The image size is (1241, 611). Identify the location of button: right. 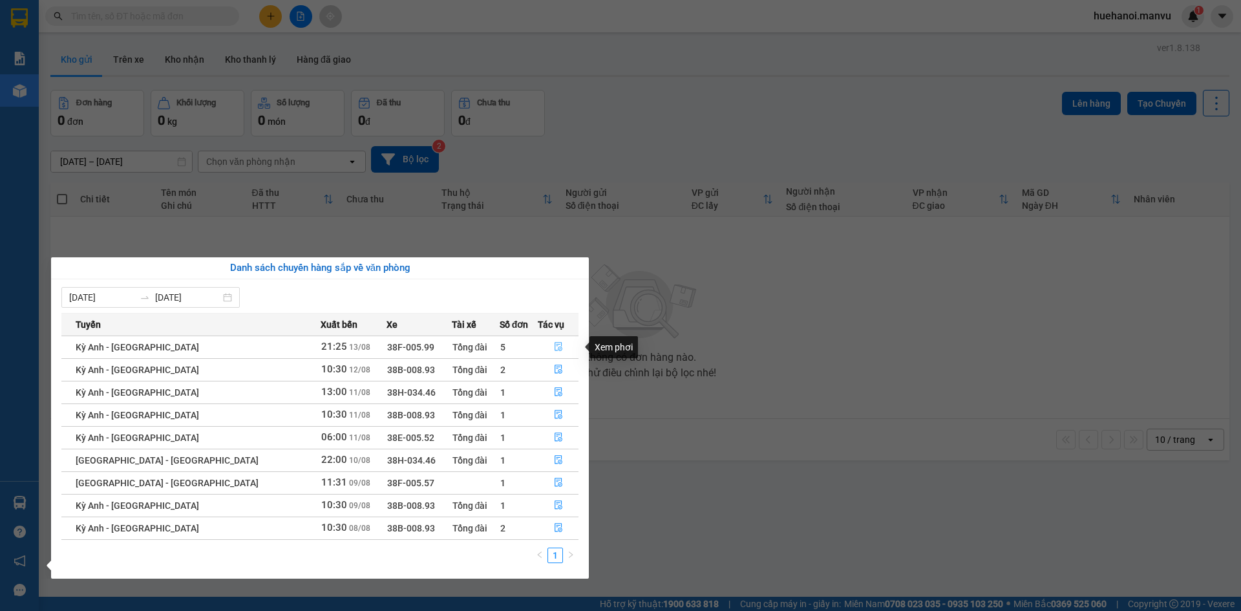
(571, 555).